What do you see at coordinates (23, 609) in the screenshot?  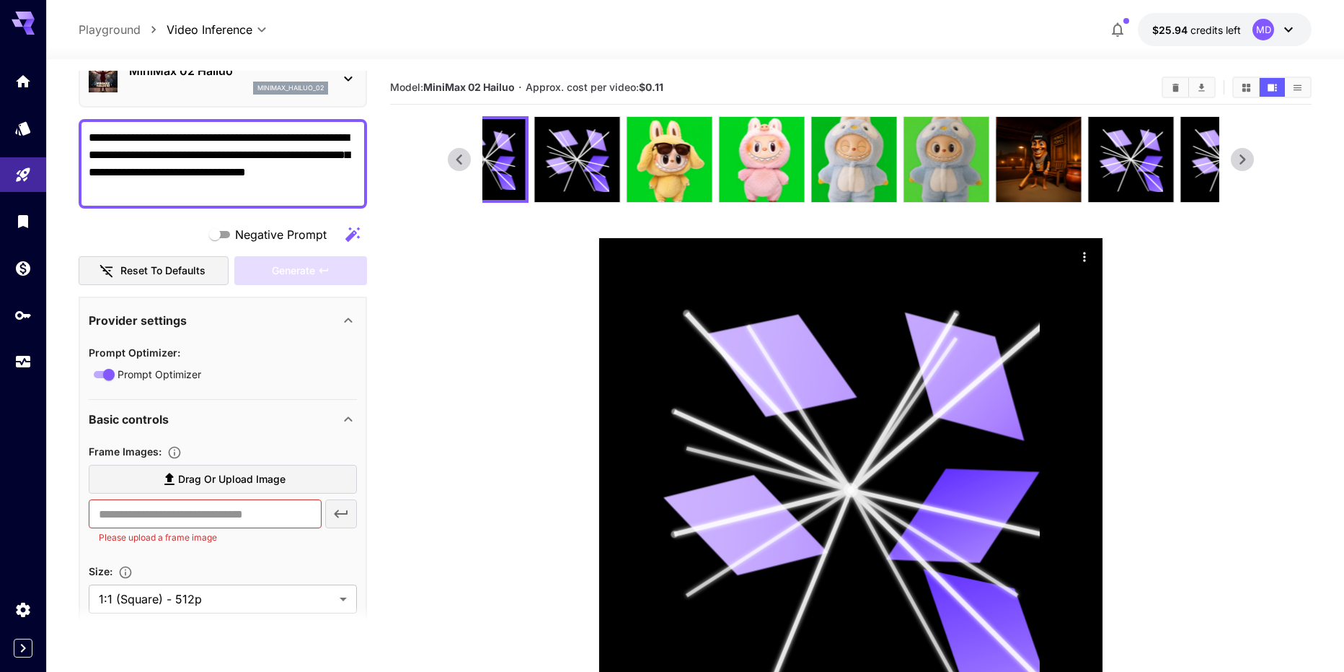 I see `div: Settings` at bounding box center [23, 609].